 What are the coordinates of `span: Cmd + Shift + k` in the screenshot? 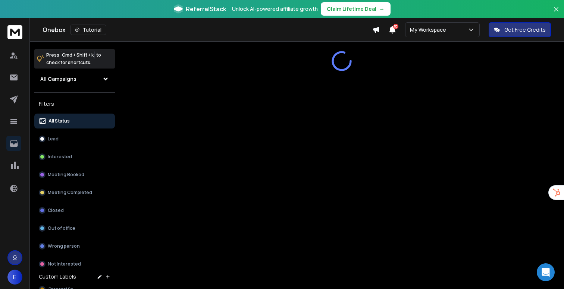 It's located at (78, 55).